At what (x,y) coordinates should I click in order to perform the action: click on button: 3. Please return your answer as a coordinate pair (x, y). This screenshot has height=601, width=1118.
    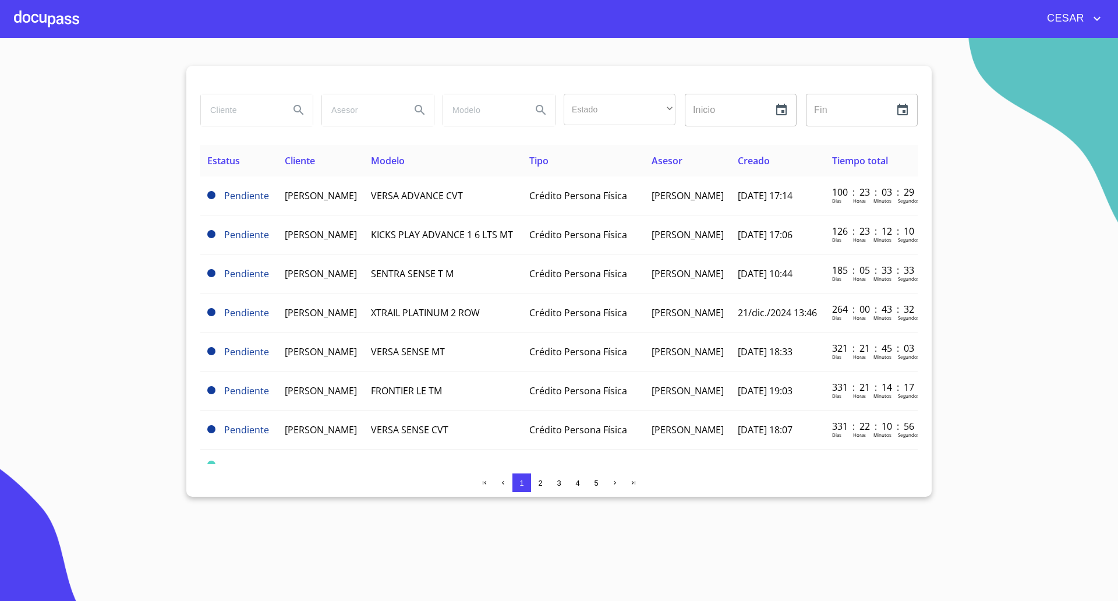
    Looking at the image, I should click on (559, 483).